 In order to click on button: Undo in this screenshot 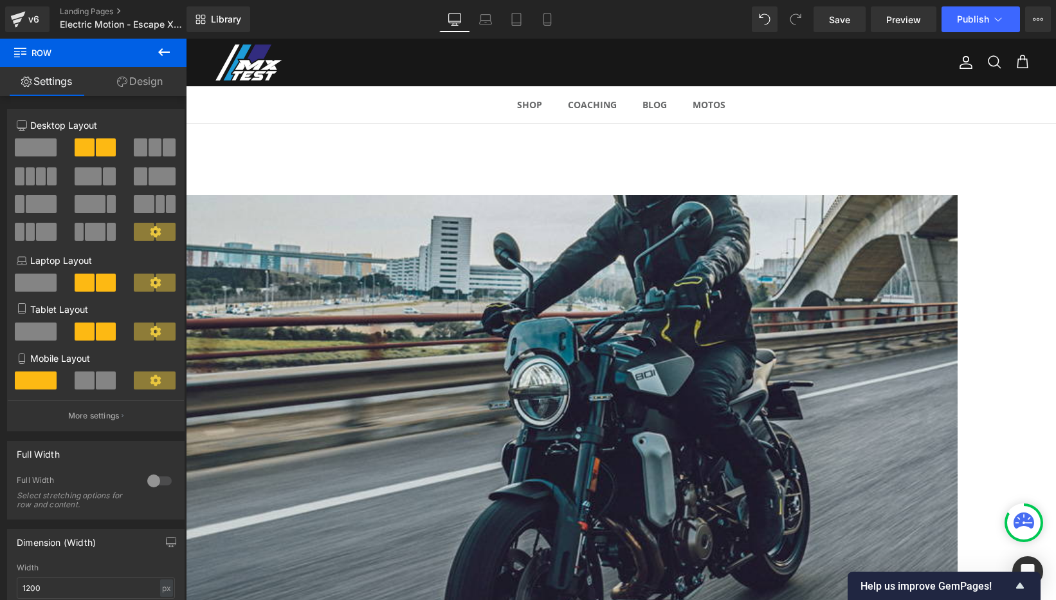, I will do `click(765, 19)`.